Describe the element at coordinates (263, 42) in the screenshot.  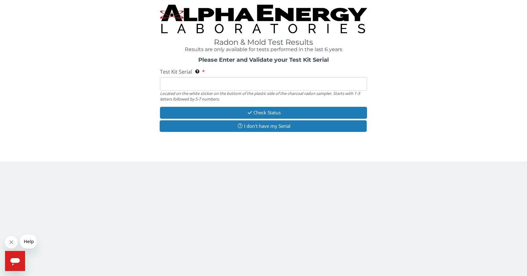
I see `h1: Radon & Mold Test Results` at that location.